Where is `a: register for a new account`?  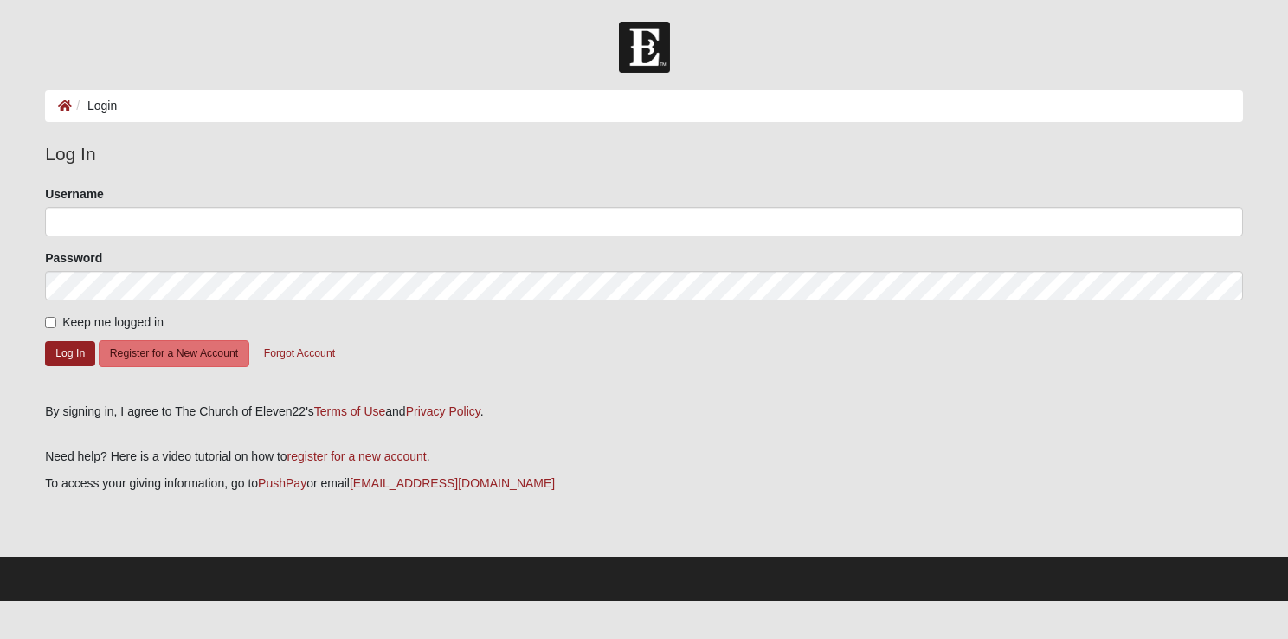
a: register for a new account is located at coordinates (357, 456).